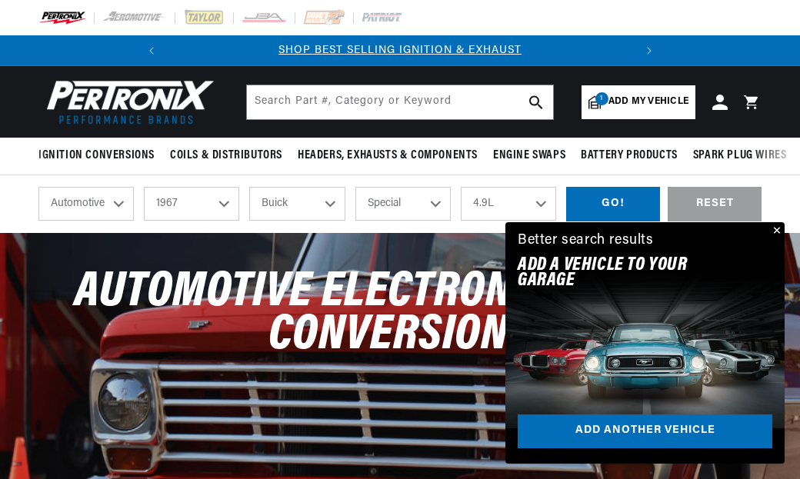  What do you see at coordinates (387, 155) in the screenshot?
I see `summary: Headers, Exhausts & Components` at bounding box center [387, 155].